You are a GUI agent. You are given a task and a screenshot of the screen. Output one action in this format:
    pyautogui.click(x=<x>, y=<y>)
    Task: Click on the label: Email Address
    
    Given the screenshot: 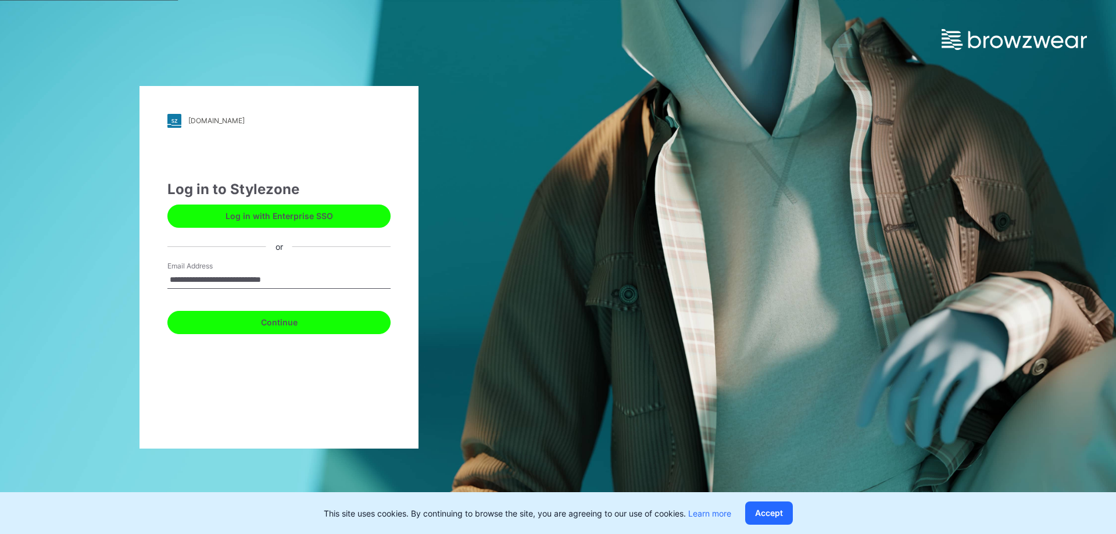 What is the action you would take?
    pyautogui.click(x=208, y=266)
    